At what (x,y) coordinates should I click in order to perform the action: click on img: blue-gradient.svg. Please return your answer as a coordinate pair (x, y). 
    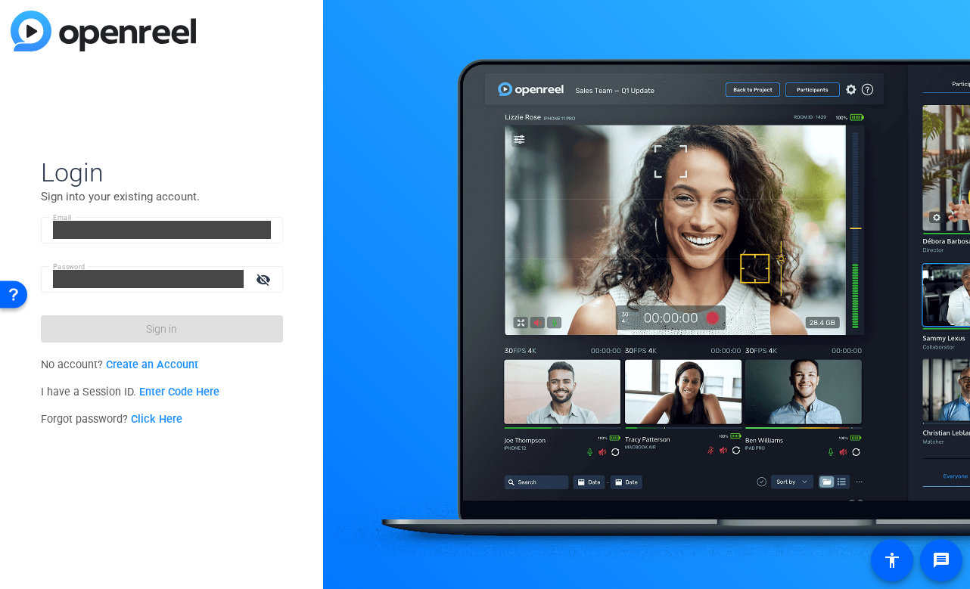
    Looking at the image, I should click on (103, 31).